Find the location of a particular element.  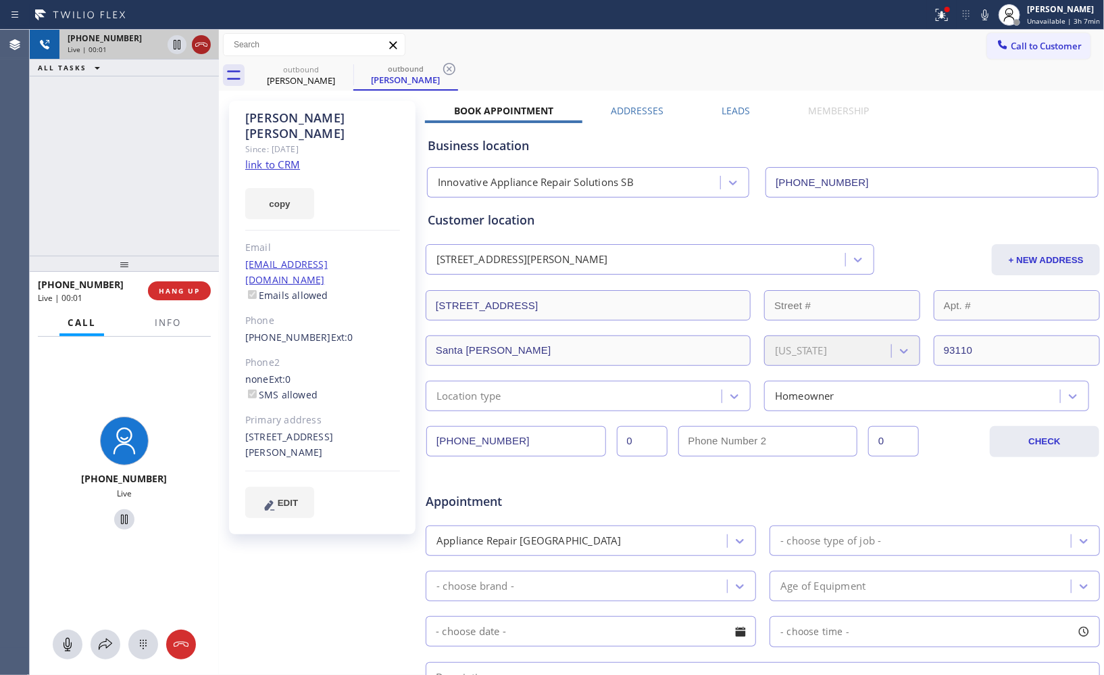

span: Info is located at coordinates (168, 322).